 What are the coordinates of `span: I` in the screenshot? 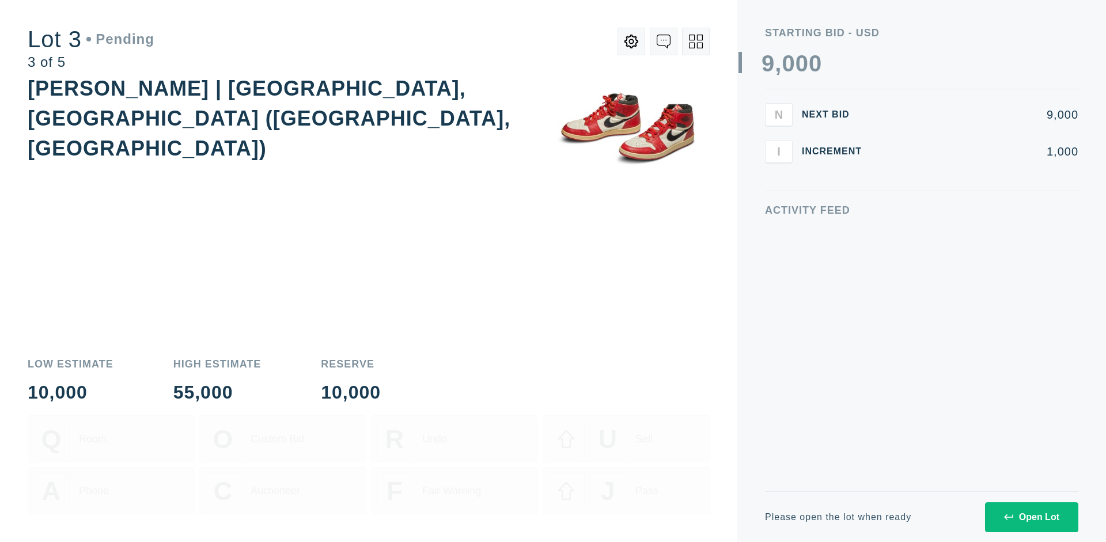 It's located at (778, 151).